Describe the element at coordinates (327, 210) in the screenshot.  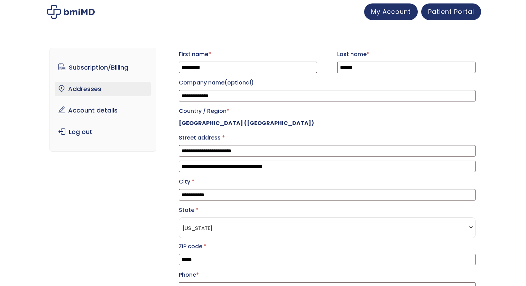
I see `label: State` at that location.